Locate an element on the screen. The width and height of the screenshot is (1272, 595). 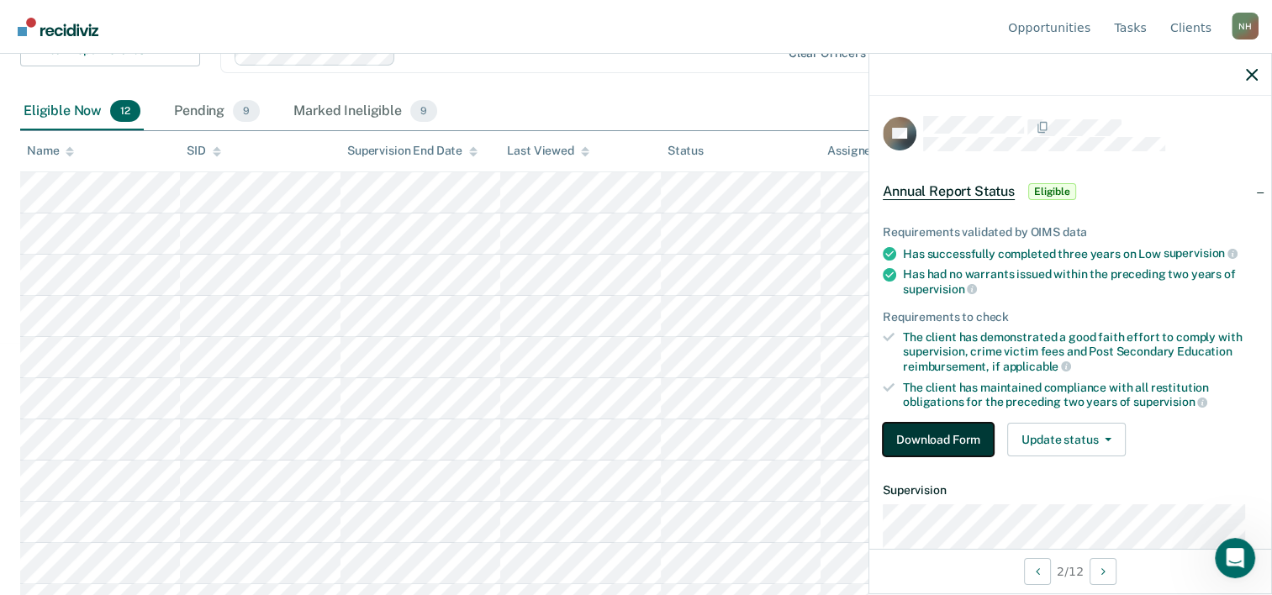
button: Profile dropdown button is located at coordinates (1246, 26).